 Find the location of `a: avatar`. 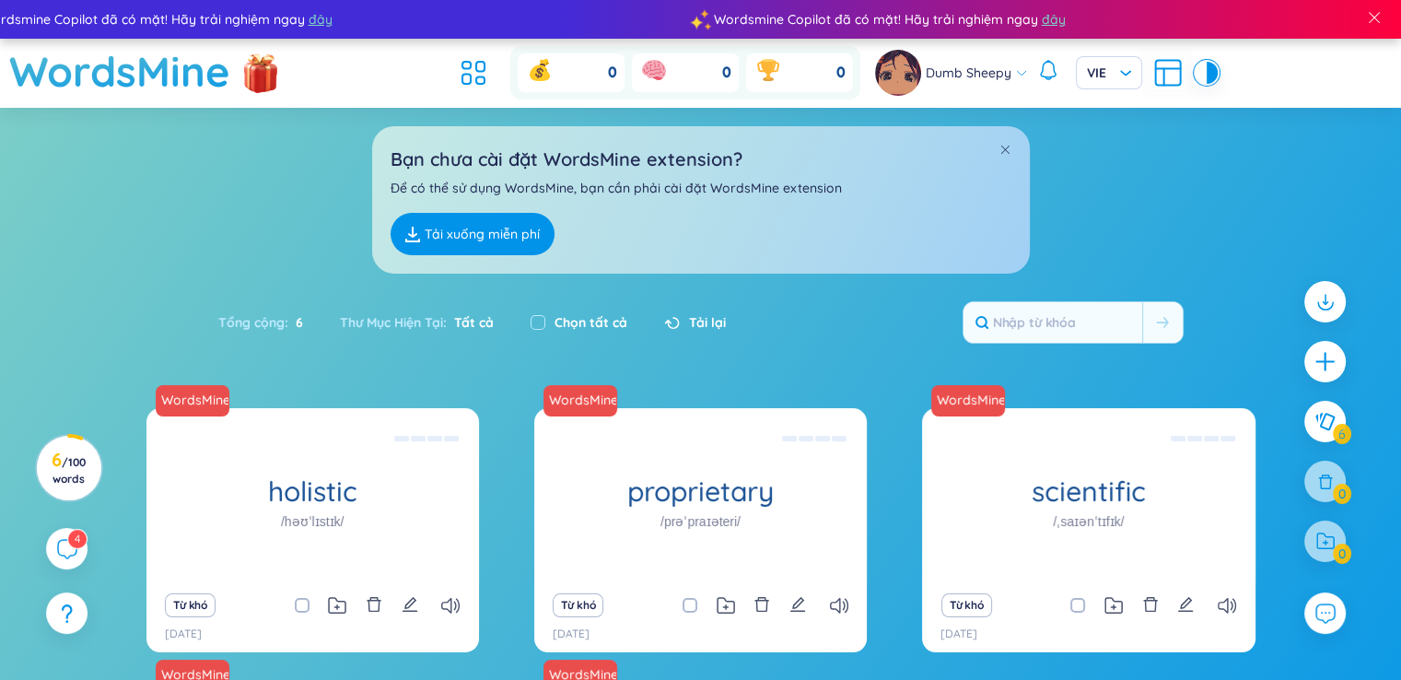

a: avatar is located at coordinates (900, 73).